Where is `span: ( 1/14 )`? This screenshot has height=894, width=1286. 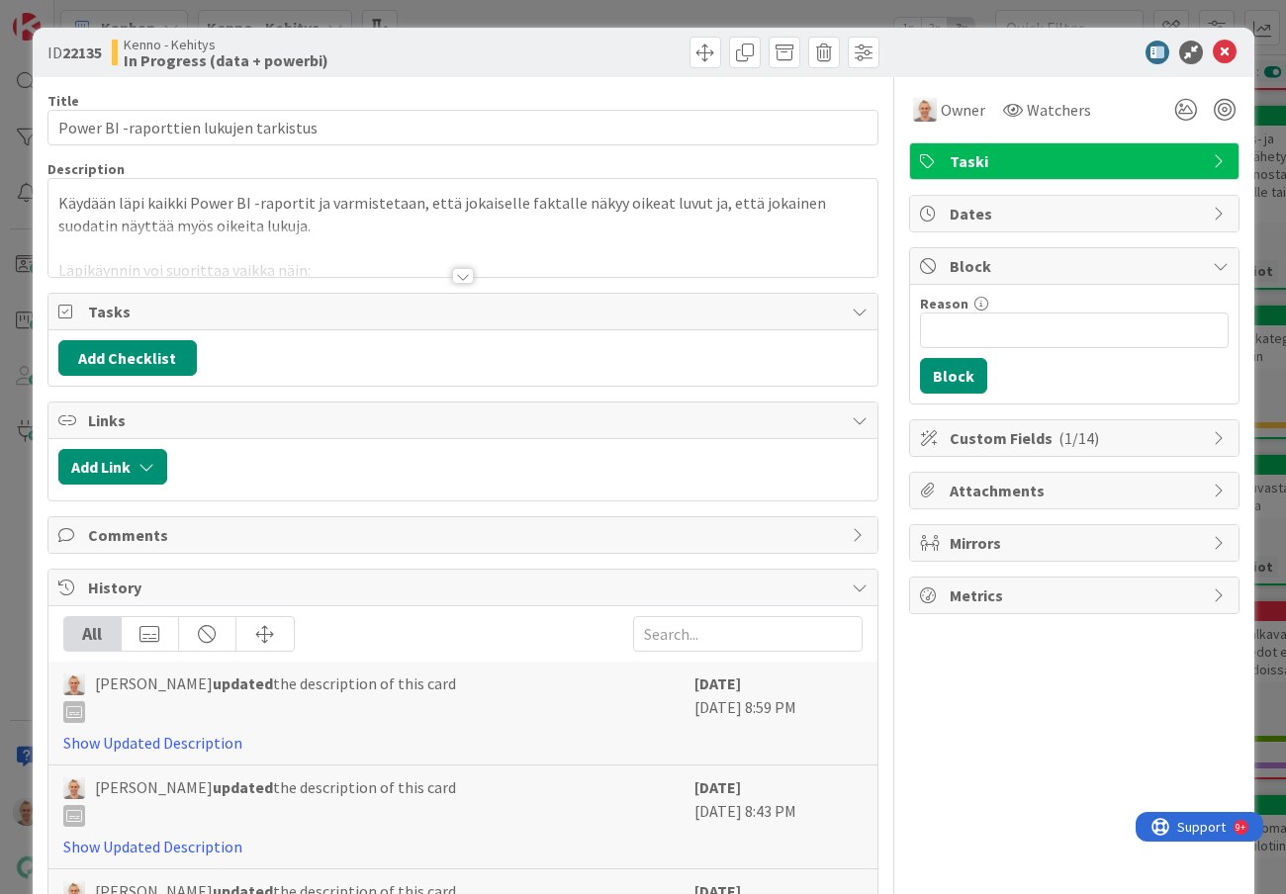
span: ( 1/14 ) is located at coordinates (1078, 438).